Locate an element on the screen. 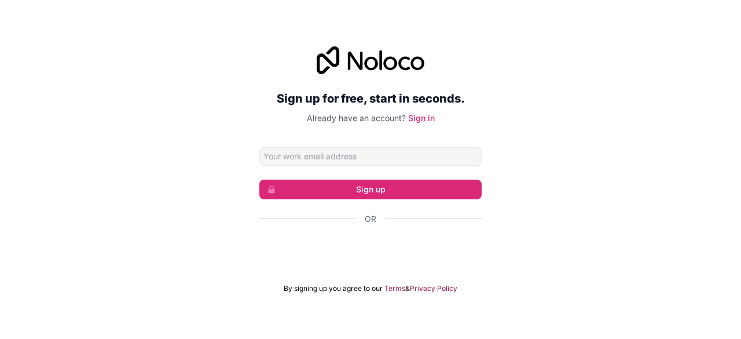 The height and width of the screenshot is (339, 741). a: Terms is located at coordinates (395, 288).